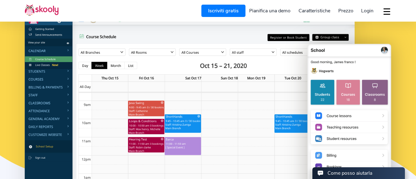  I want to click on img: Skooly, so click(42, 10).